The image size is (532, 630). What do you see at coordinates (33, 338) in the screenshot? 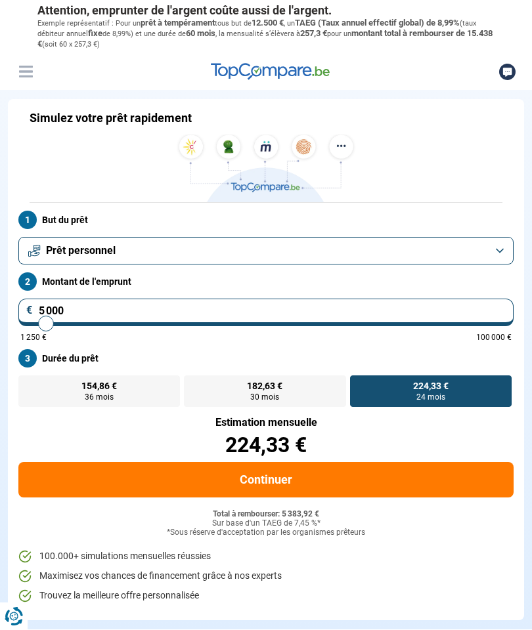
I see `span: 1 250 €` at bounding box center [33, 338].